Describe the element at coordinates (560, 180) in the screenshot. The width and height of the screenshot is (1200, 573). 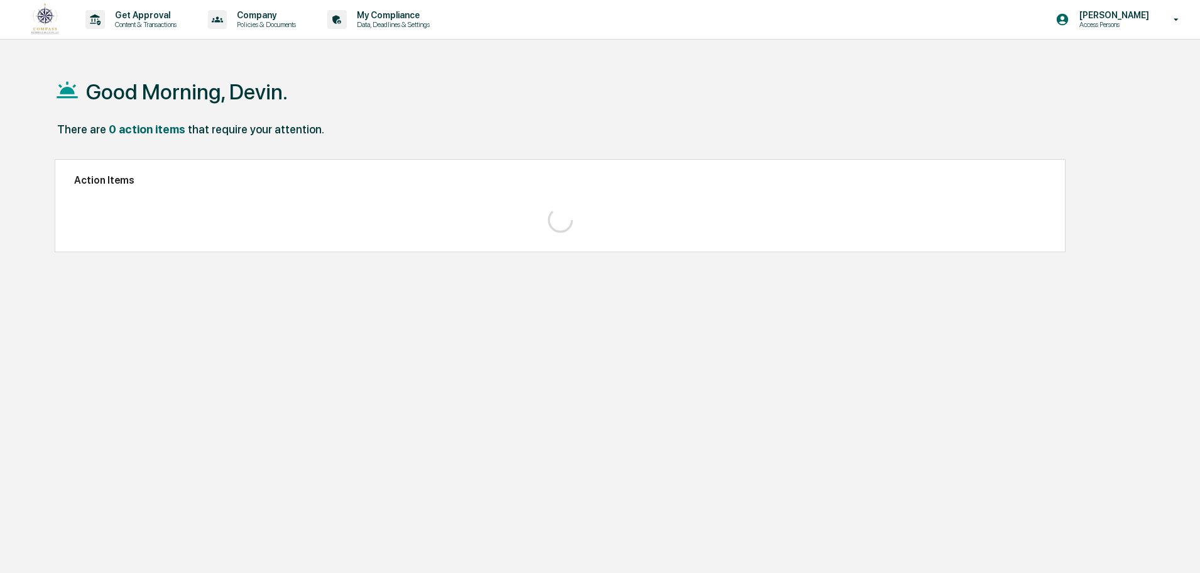
I see `h2: Action Items` at that location.